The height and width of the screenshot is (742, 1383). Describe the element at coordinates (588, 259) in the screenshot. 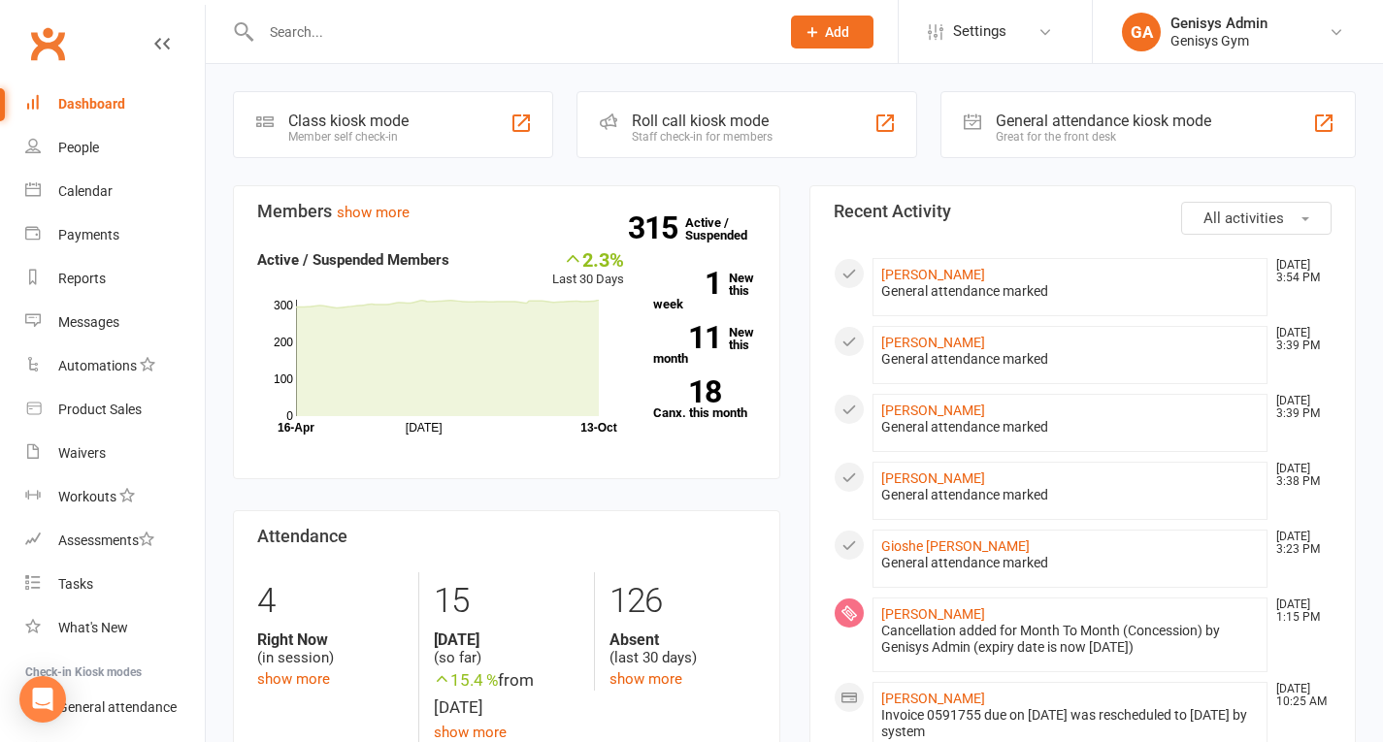

I see `div: 2.3%` at that location.